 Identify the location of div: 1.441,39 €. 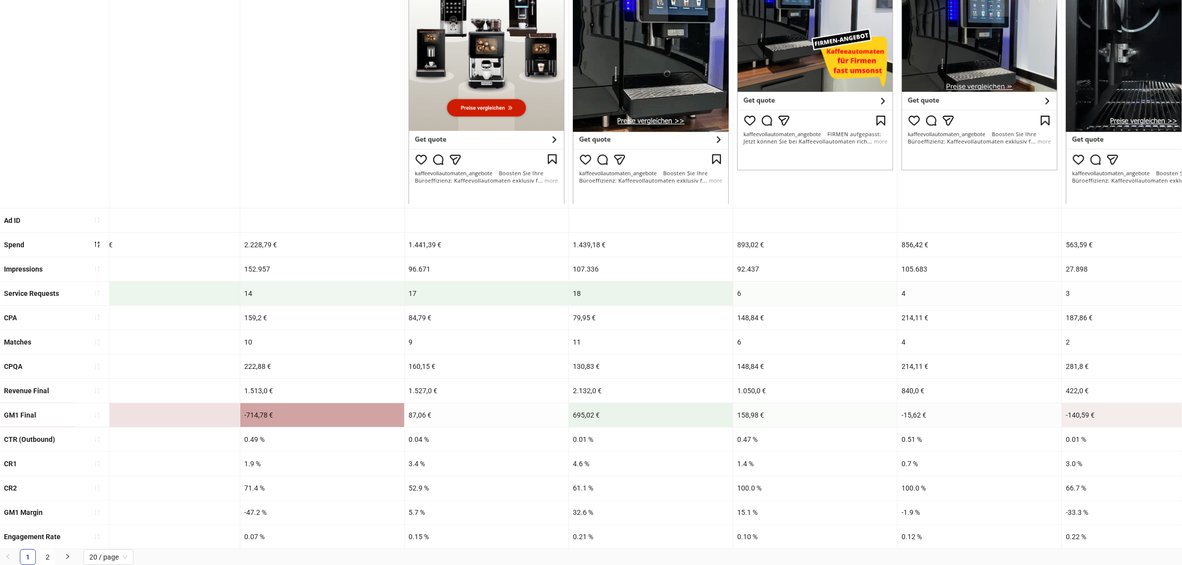
(487, 245).